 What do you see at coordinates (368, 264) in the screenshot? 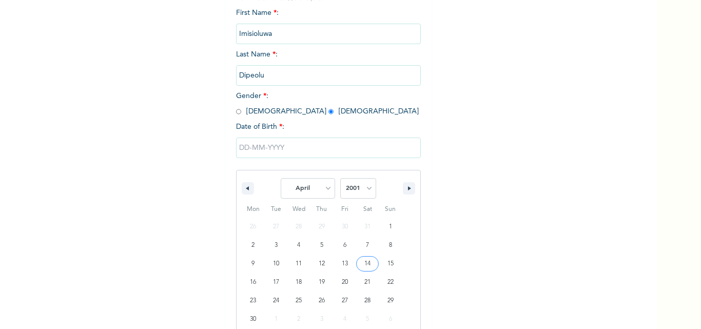
I see `span: 14` at bounding box center [368, 264].